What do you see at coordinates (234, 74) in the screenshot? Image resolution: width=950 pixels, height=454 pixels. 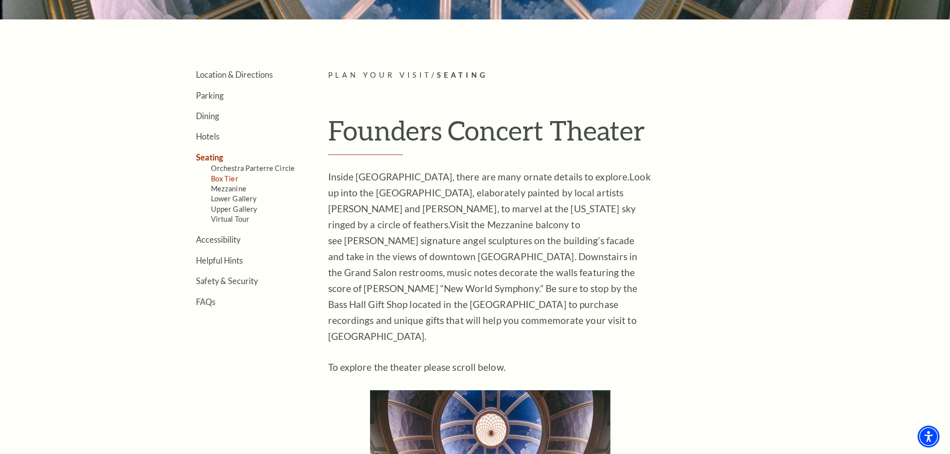 I see `a: Location & Directions` at bounding box center [234, 74].